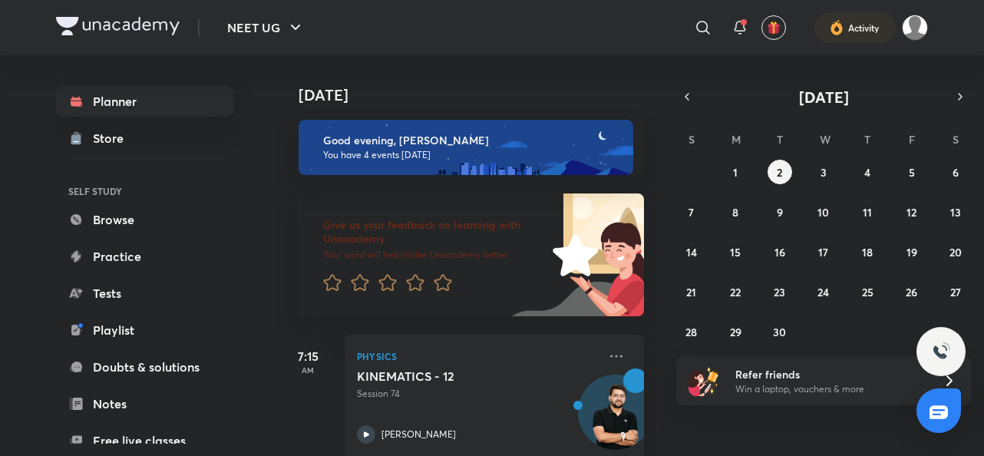 The width and height of the screenshot is (984, 456). Describe the element at coordinates (780, 172) in the screenshot. I see `button: September 2, 2025` at that location.